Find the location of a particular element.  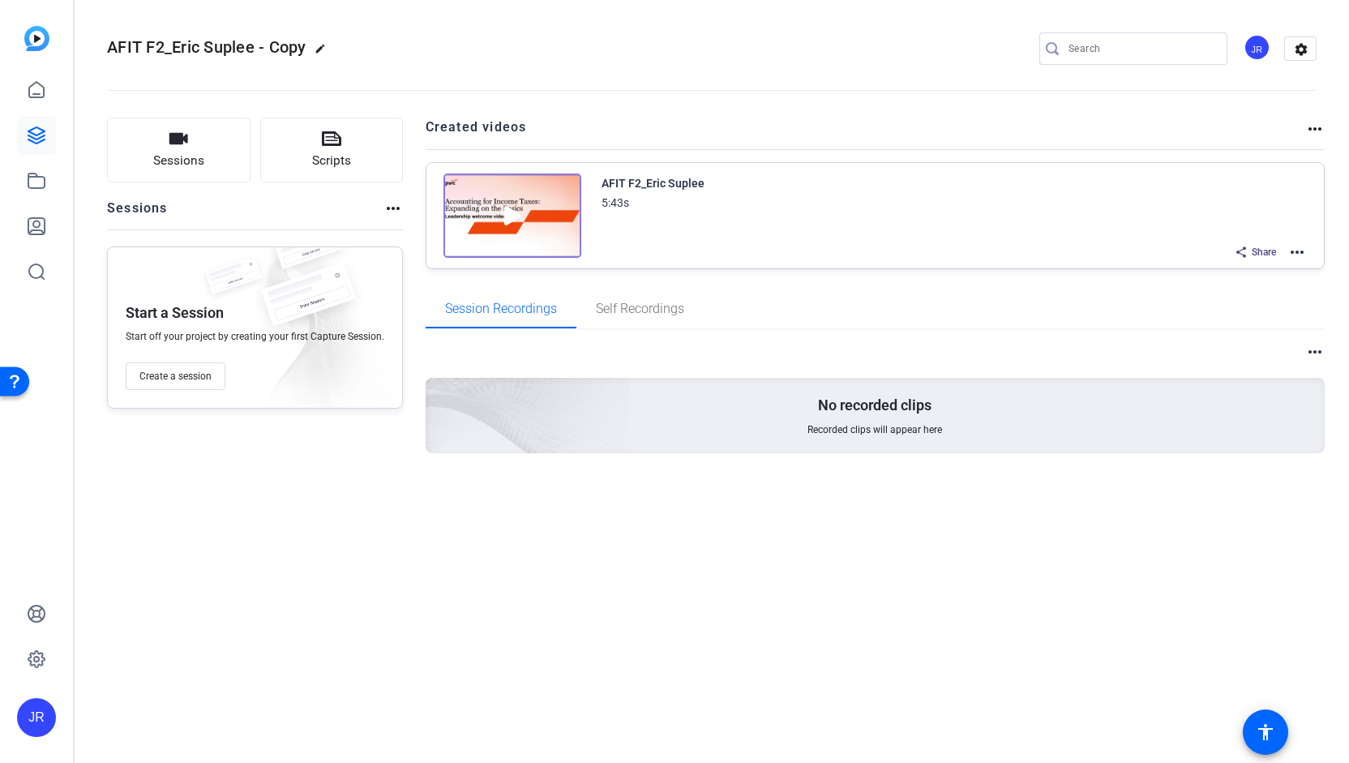

mat-icon: accessibility is located at coordinates (1265, 732).